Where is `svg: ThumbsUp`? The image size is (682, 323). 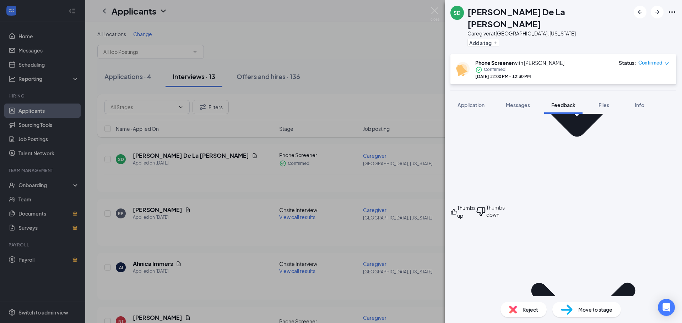
svg: ThumbsUp is located at coordinates (453, 212).